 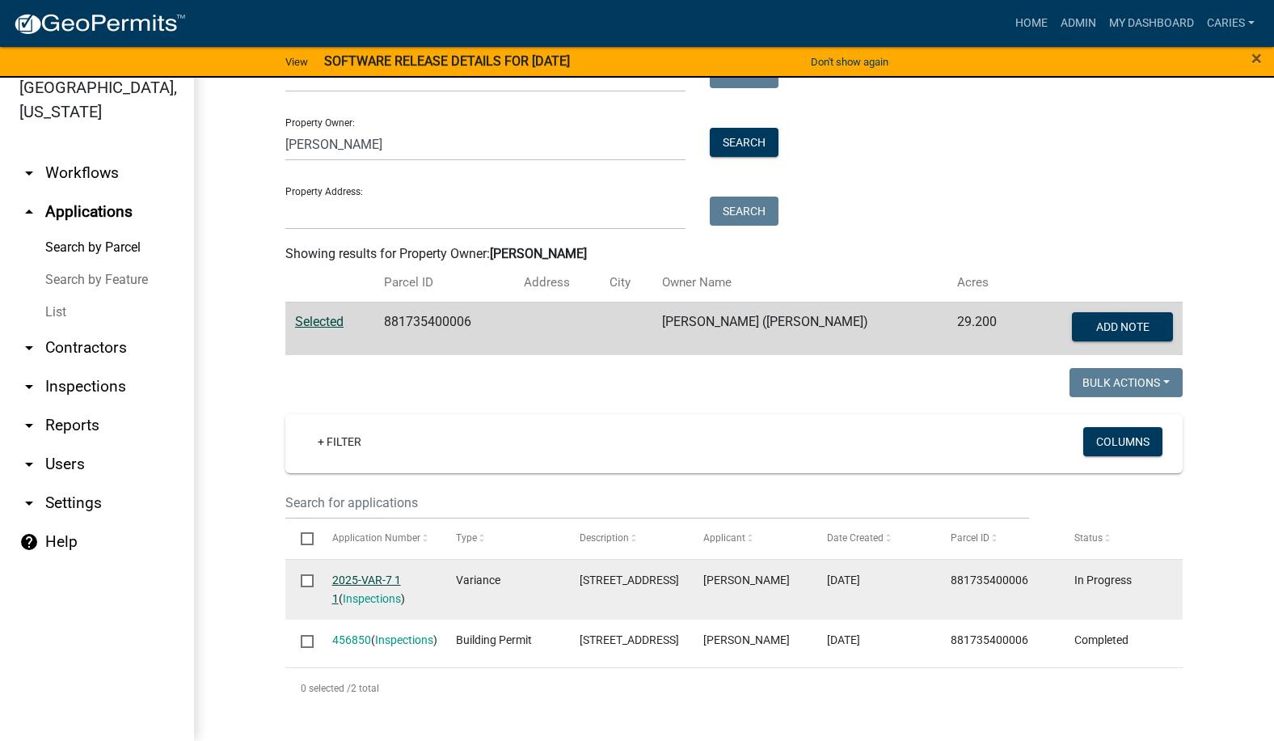 What do you see at coordinates (986, 328) in the screenshot?
I see `td: 29.200` at bounding box center [986, 328].